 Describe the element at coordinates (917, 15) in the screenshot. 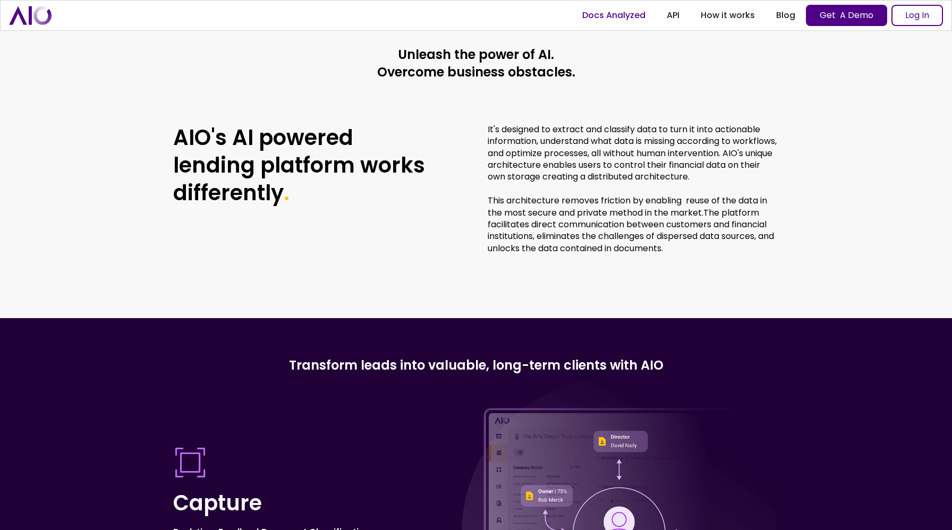

I see `a: Log In` at that location.